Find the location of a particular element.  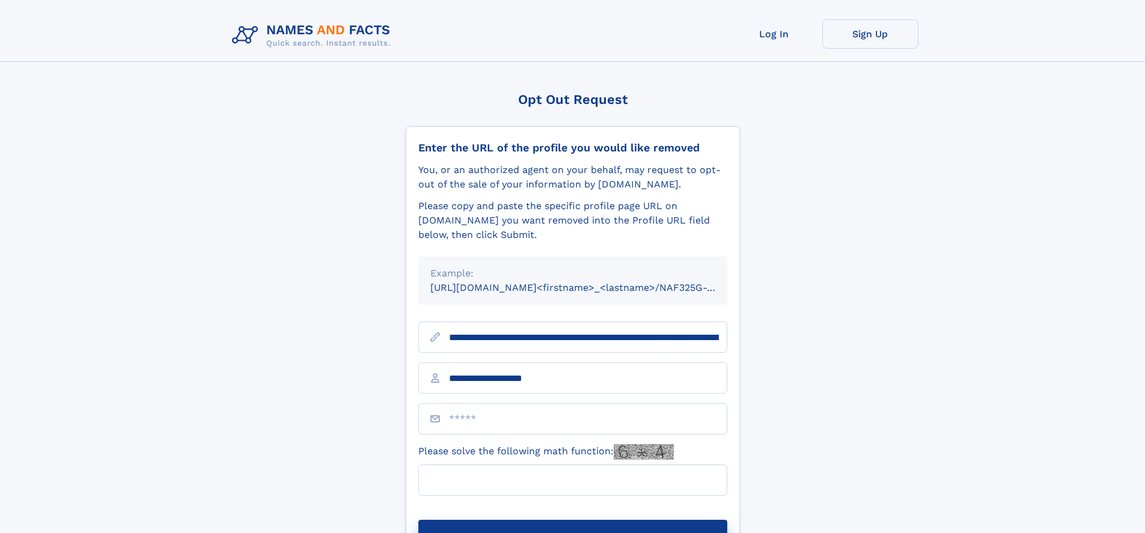

div: Enter the URL of the profile you would like removed is located at coordinates (573, 148).